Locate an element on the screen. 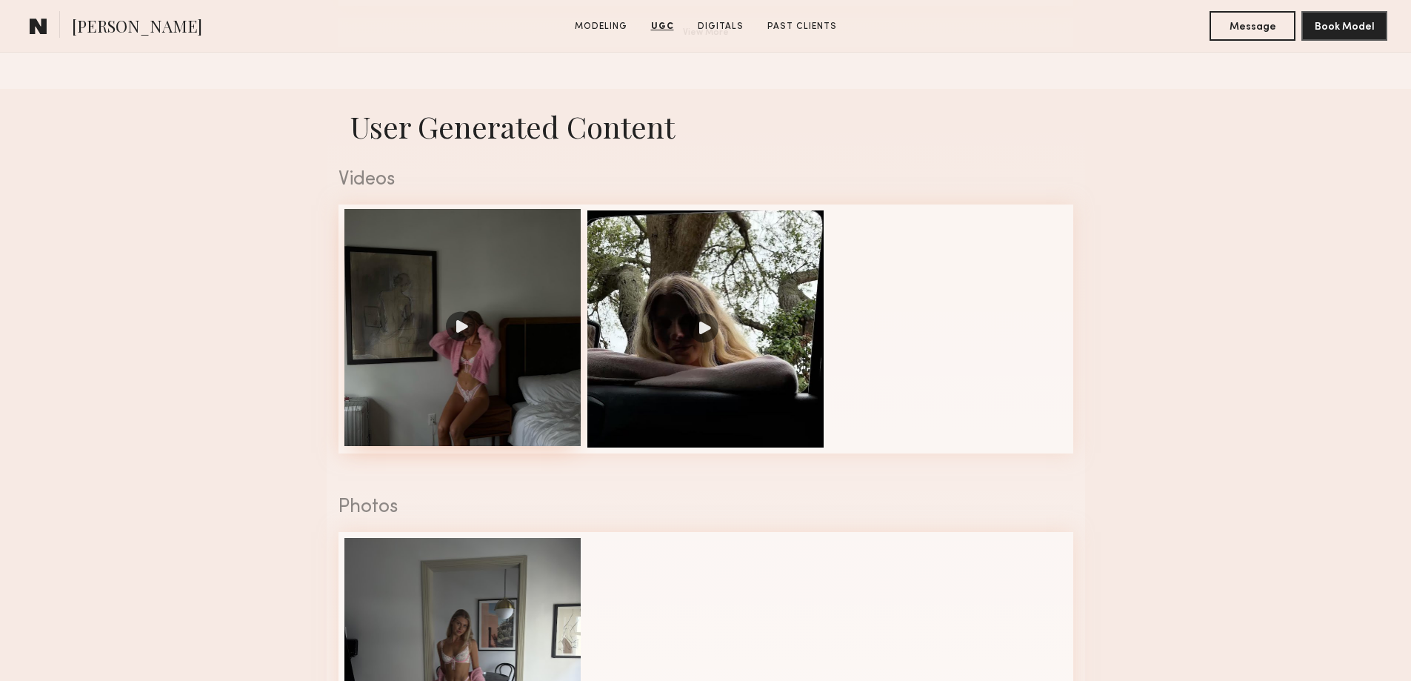  h1: User Generated Content is located at coordinates (706, 126).